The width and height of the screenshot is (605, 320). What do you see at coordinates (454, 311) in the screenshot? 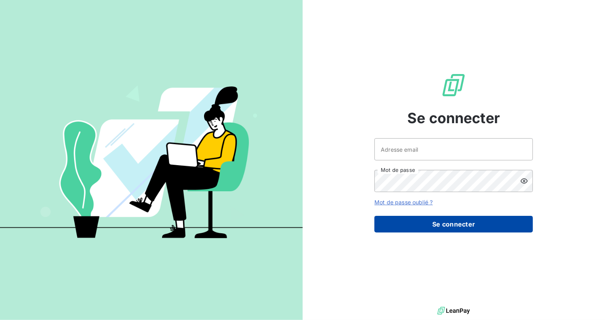
I see `img: logo` at bounding box center [454, 311].